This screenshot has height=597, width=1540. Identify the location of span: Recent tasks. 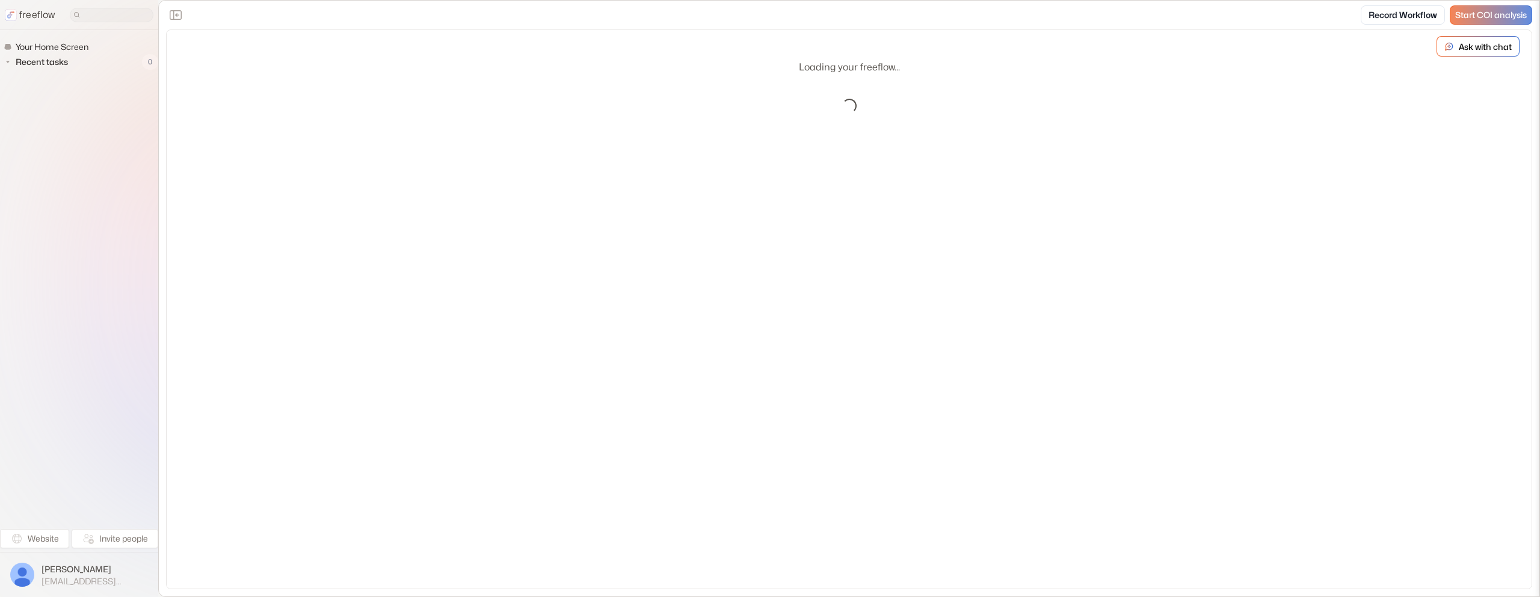
(42, 62).